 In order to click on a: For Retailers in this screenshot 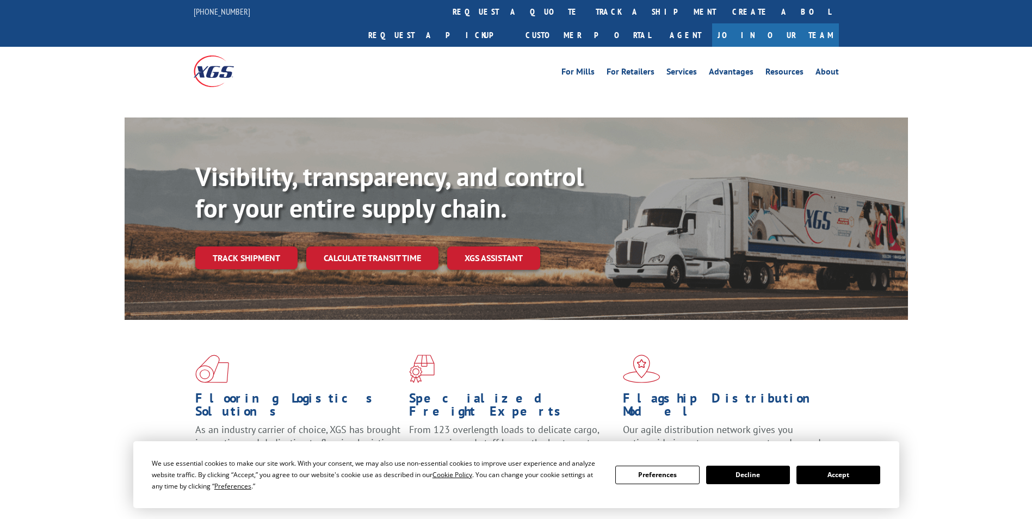, I will do `click(630, 73)`.